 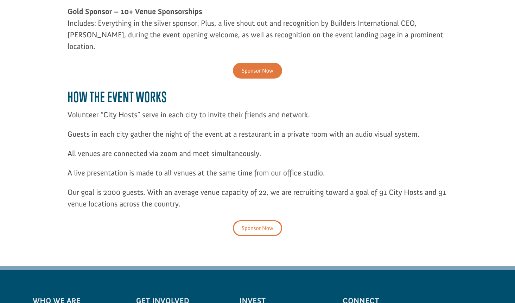 What do you see at coordinates (135, 11) in the screenshot?
I see `strong: Gold Sponsor – 10+ Venue Sponsorships` at bounding box center [135, 11].